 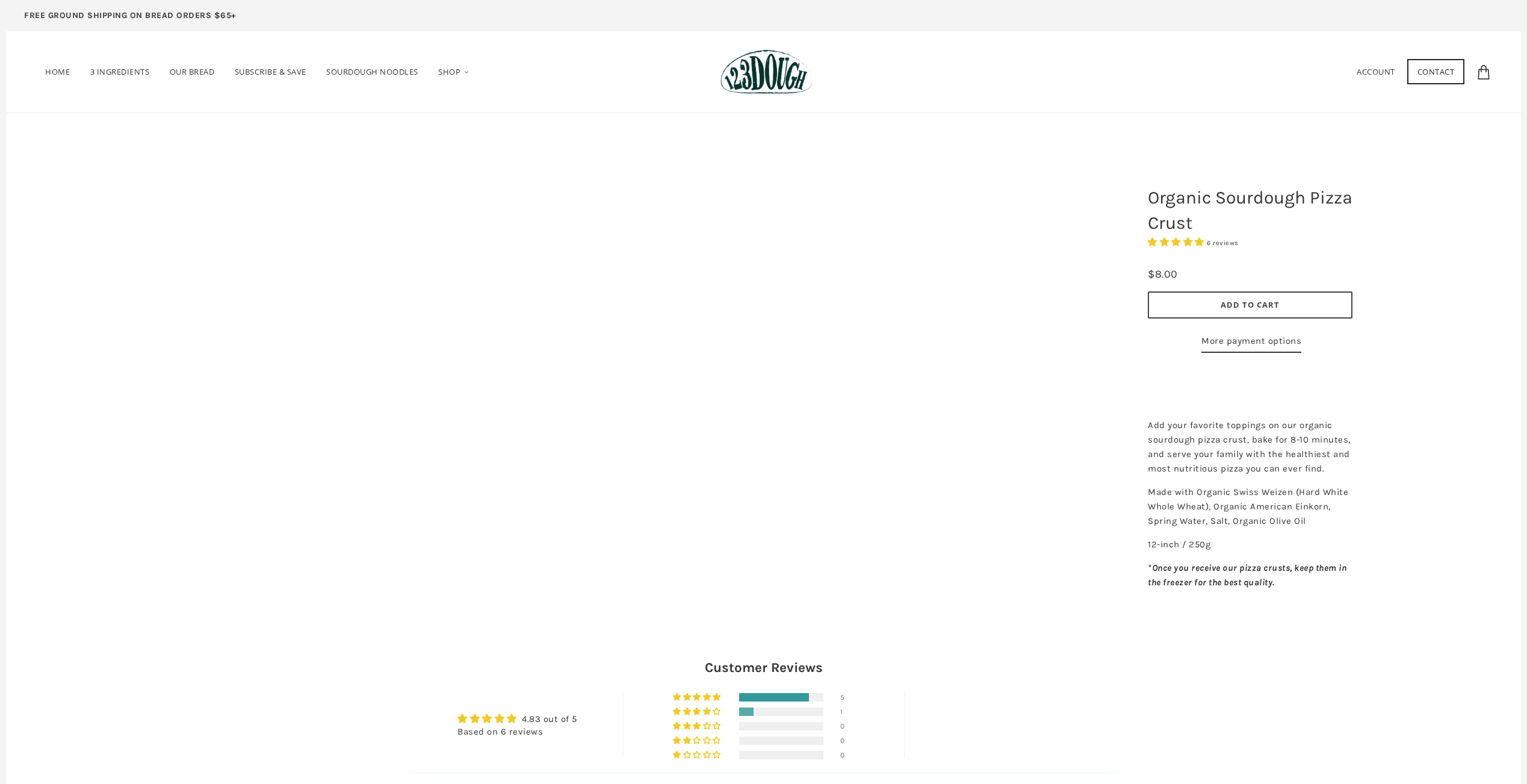 I want to click on div: Average rating is 4.83 stars, so click(x=517, y=718).